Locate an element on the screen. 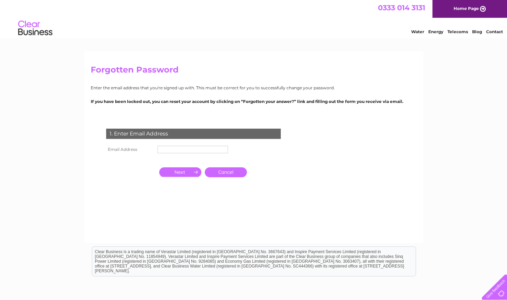 The height and width of the screenshot is (300, 507). span: 0333 014 3131 is located at coordinates (402, 8).